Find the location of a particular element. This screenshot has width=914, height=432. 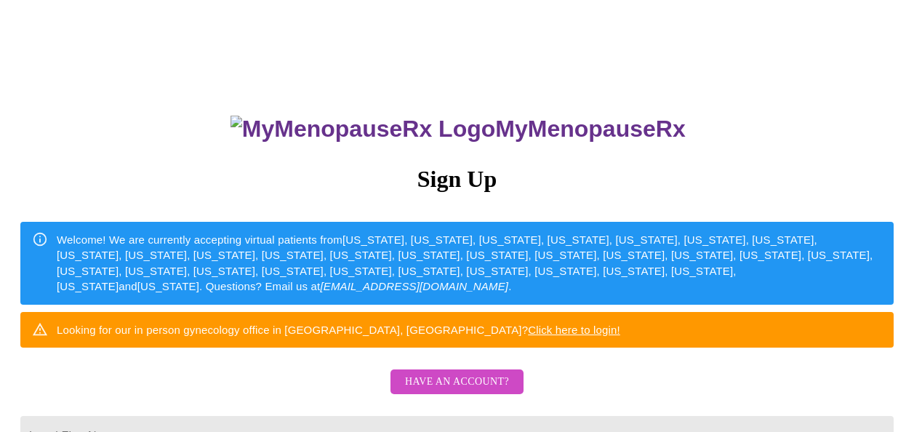

h3: Sign Up is located at coordinates (457, 179).